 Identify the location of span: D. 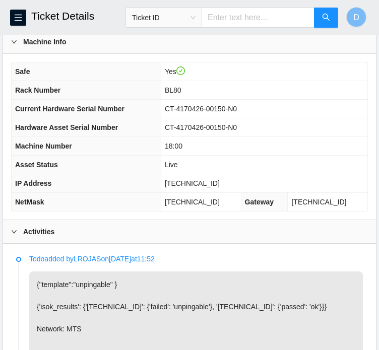
(356, 17).